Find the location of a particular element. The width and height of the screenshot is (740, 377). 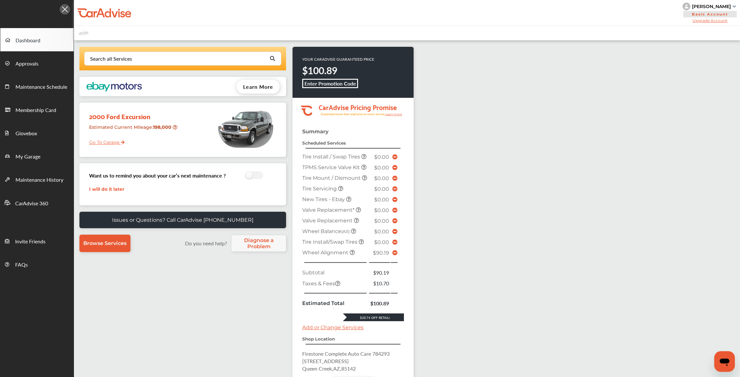

img: mobile_0096_st0640_046.jpg is located at coordinates (246, 127).